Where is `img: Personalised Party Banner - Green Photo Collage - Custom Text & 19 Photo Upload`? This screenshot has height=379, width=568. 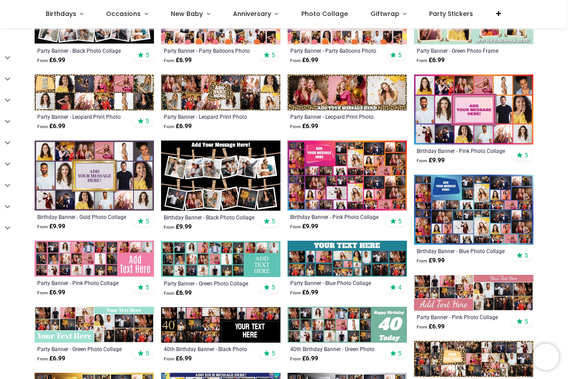
img: Personalised Party Banner - Green Photo Collage - Custom Text & 19 Photo Upload is located at coordinates (94, 325).